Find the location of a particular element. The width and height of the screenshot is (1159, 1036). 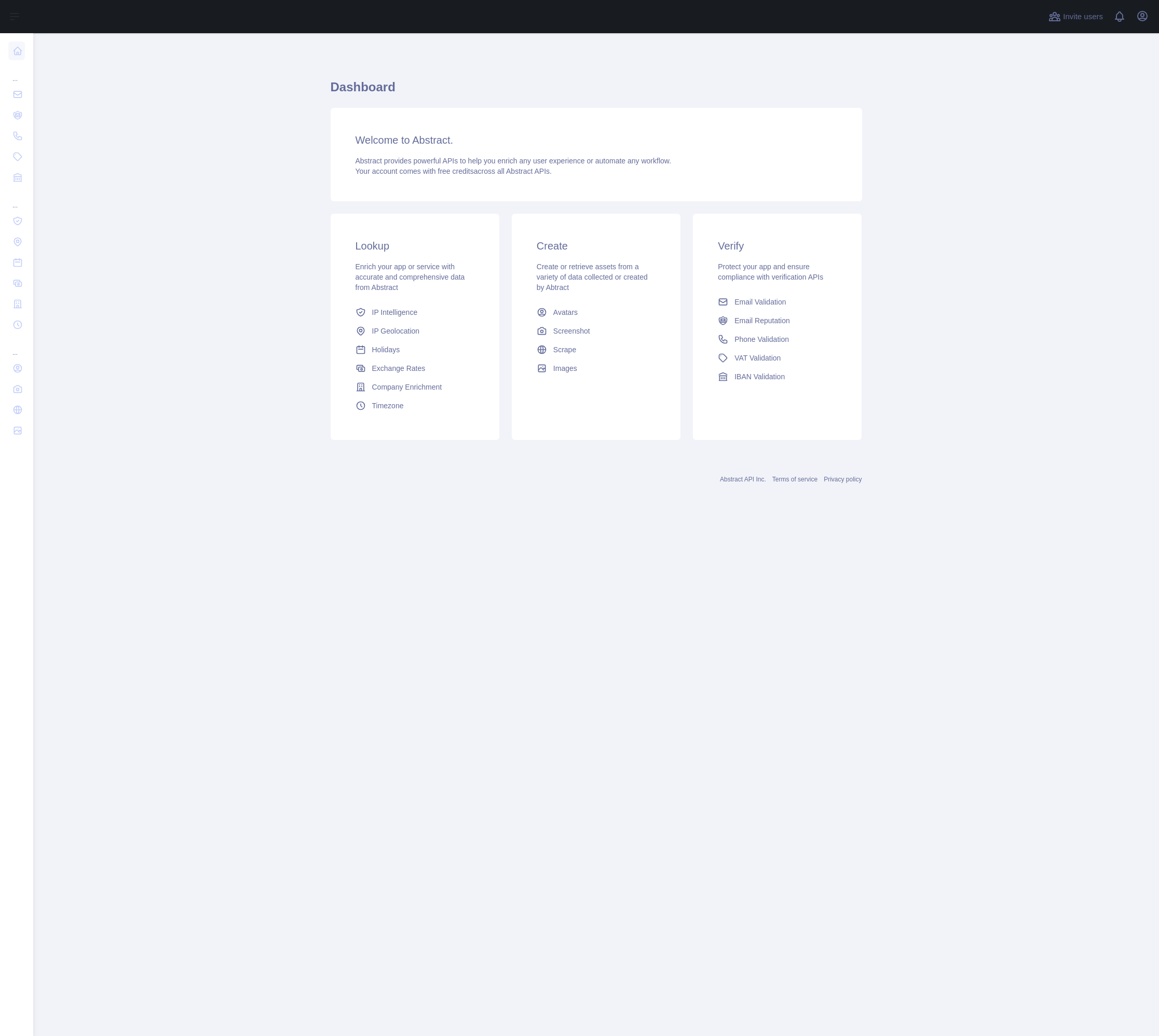

a: Terms of service is located at coordinates (795, 479).